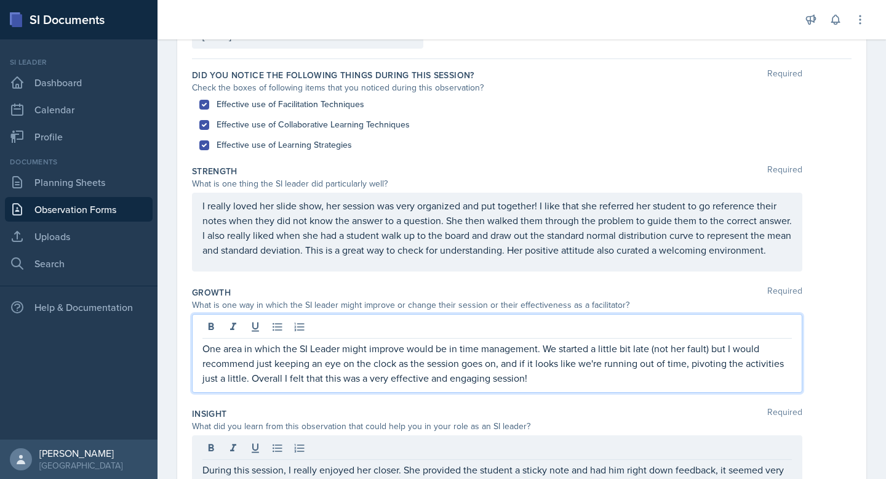  What do you see at coordinates (211, 292) in the screenshot?
I see `label: Growth` at bounding box center [211, 292].